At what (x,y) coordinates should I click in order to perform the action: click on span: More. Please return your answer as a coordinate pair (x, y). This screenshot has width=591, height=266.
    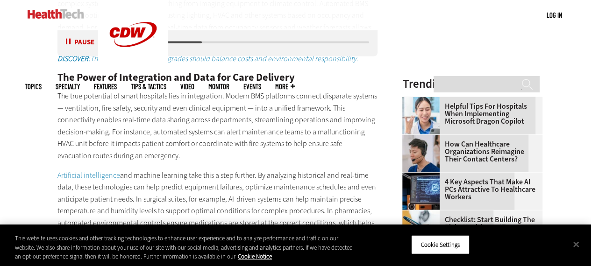
    Looking at the image, I should click on (285, 86).